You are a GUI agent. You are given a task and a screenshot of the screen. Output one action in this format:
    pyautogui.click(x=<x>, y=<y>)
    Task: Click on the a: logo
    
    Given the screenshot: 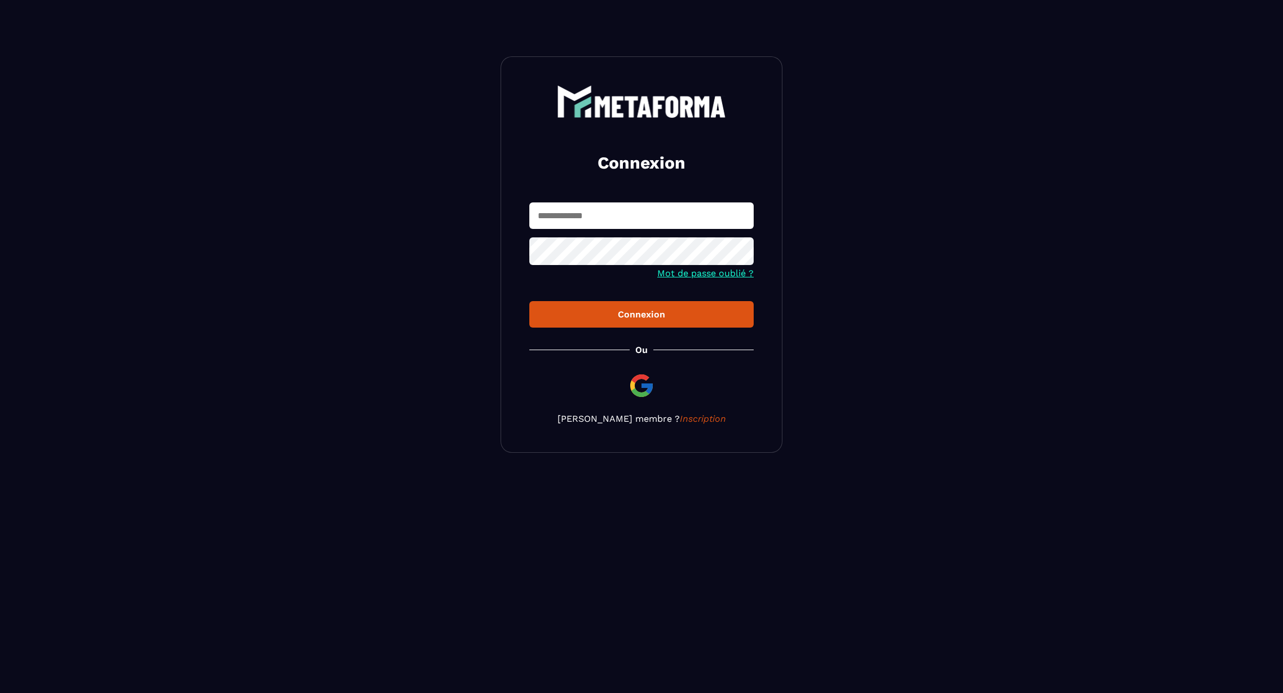 What is the action you would take?
    pyautogui.click(x=642, y=101)
    